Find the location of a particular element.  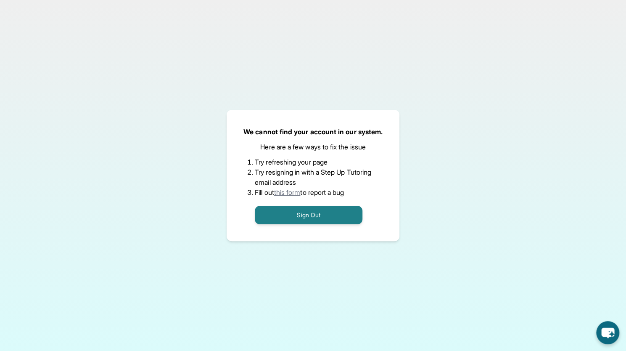

button: chat-button is located at coordinates (608, 332).